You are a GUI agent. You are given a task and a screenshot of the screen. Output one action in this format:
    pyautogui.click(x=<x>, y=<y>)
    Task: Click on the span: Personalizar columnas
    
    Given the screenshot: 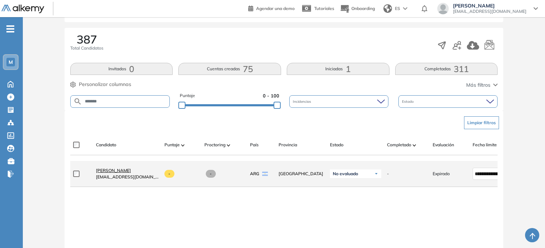 What is the action you would take?
    pyautogui.click(x=105, y=84)
    